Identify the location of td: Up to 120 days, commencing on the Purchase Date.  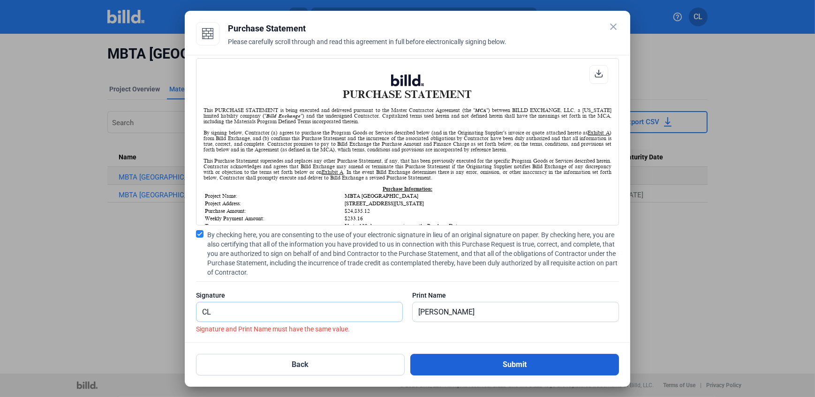
(477, 226).